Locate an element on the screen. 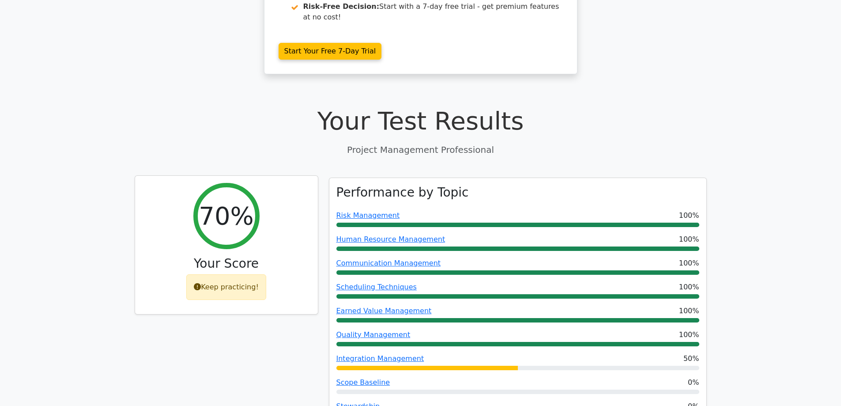 The width and height of the screenshot is (841, 406). a: Start Your Free 7-Day Trial is located at coordinates (330, 51).